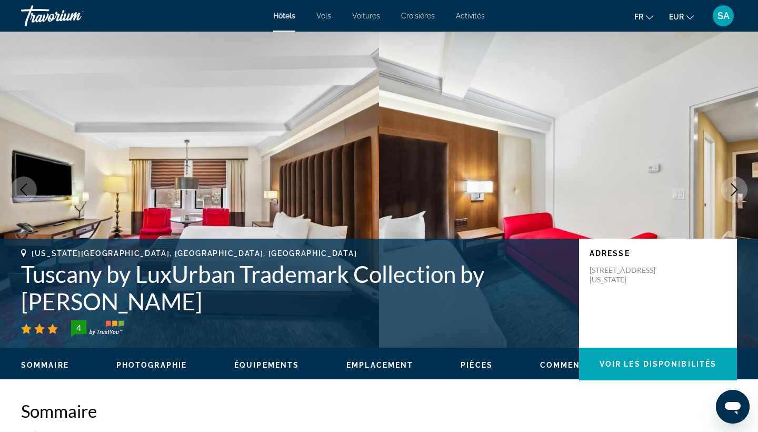  What do you see at coordinates (681, 16) in the screenshot?
I see `button: Change currency` at bounding box center [681, 16].